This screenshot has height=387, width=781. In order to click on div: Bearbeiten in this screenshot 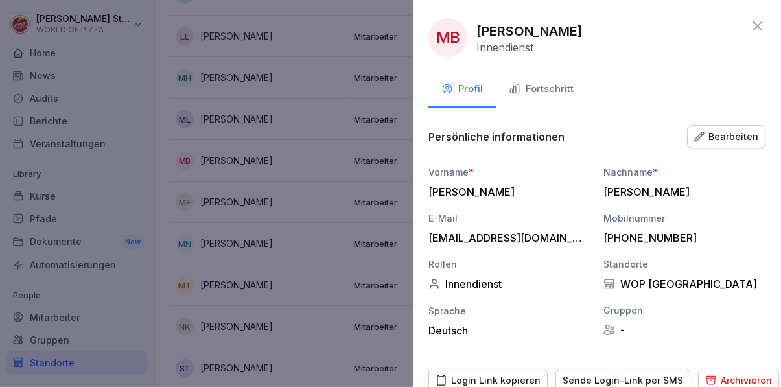, I will do `click(726, 137)`.